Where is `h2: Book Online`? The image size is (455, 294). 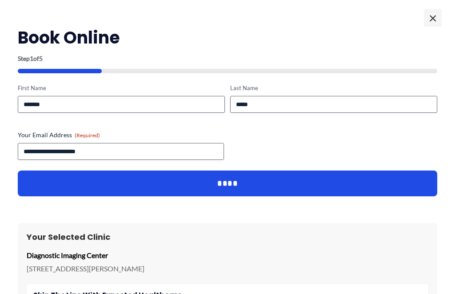 h2: Book Online is located at coordinates (228, 37).